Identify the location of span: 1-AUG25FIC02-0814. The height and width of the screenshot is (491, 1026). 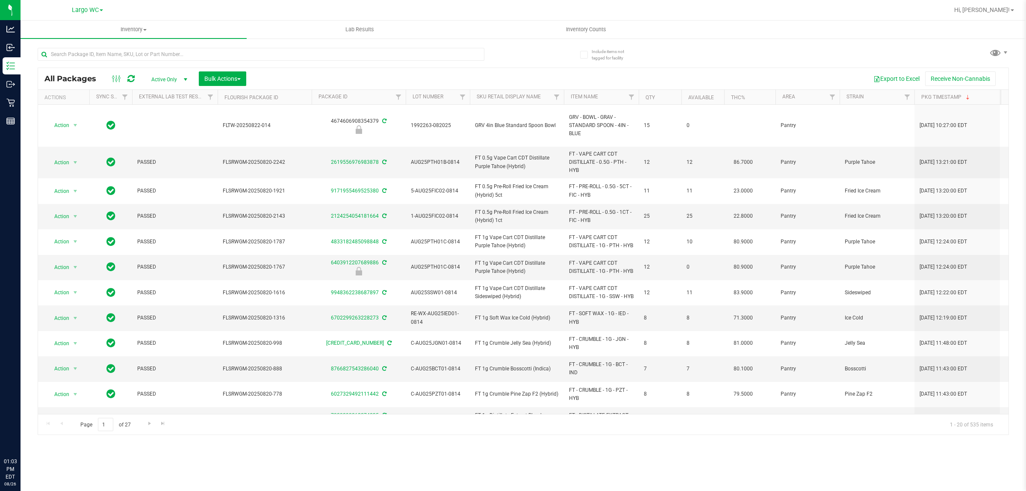
(438, 216).